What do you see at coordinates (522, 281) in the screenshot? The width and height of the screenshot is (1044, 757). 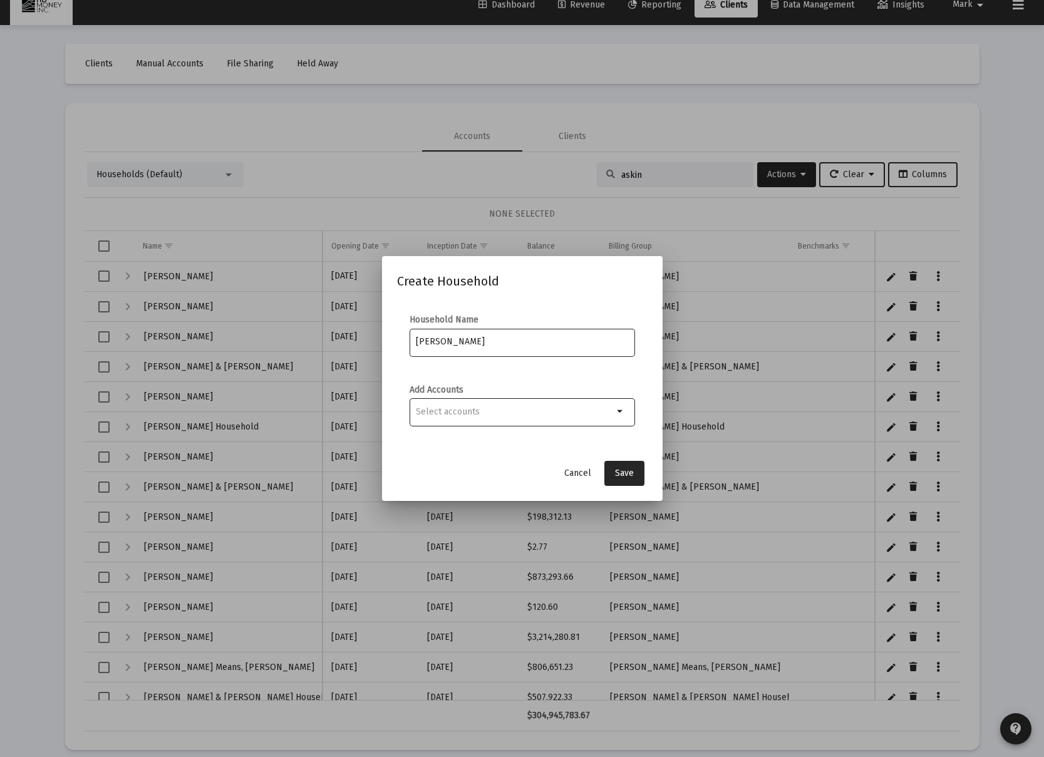 I see `h2: Create Household` at bounding box center [522, 281].